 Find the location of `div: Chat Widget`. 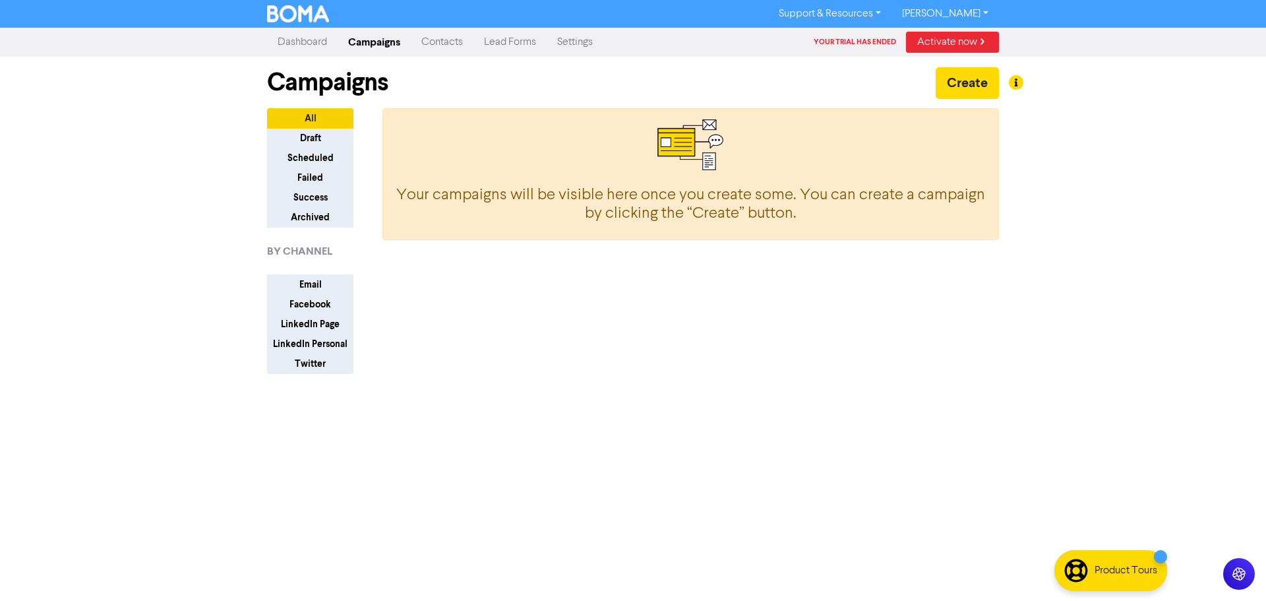

div: Chat Widget is located at coordinates (1233, 569).